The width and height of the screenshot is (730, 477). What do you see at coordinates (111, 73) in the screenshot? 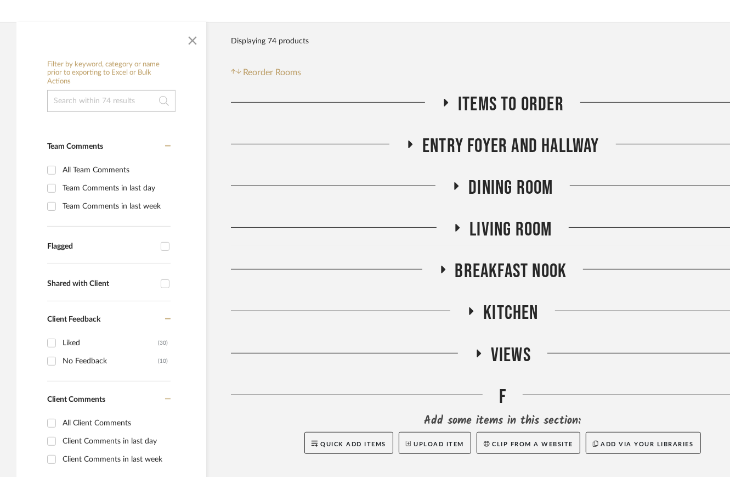
I see `h6: Filter by keyword, category or name prior to exporting to Excel or Bulk Actions` at bounding box center [111, 73].